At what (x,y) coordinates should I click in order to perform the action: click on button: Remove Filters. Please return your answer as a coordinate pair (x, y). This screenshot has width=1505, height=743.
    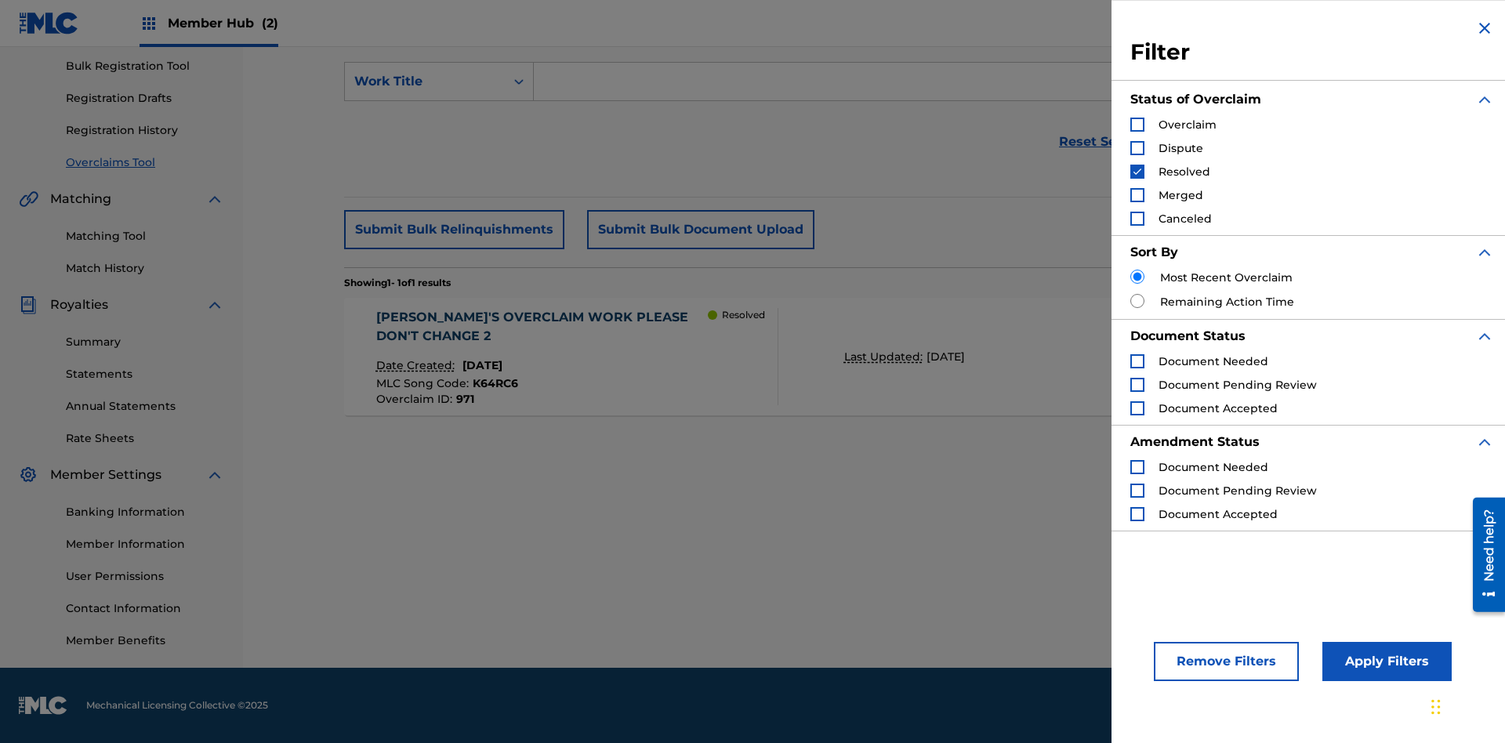
    Looking at the image, I should click on (1226, 662).